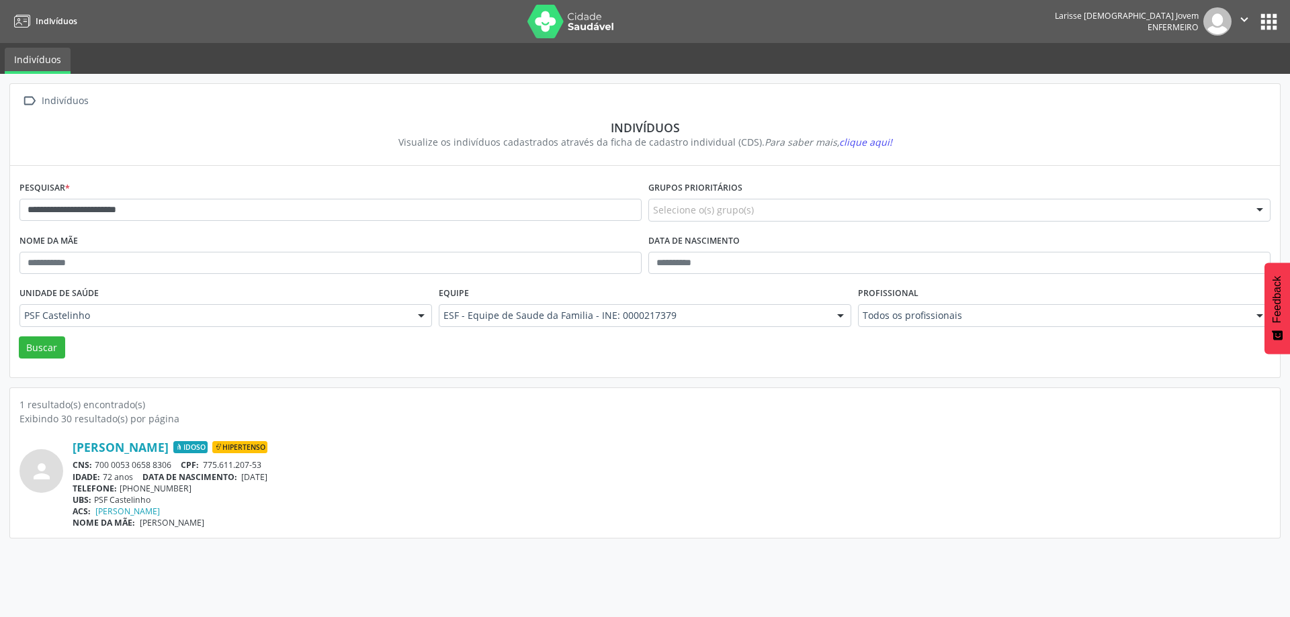  What do you see at coordinates (1277, 308) in the screenshot?
I see `button: Feedback - Mostrar pesquisa` at bounding box center [1277, 308].